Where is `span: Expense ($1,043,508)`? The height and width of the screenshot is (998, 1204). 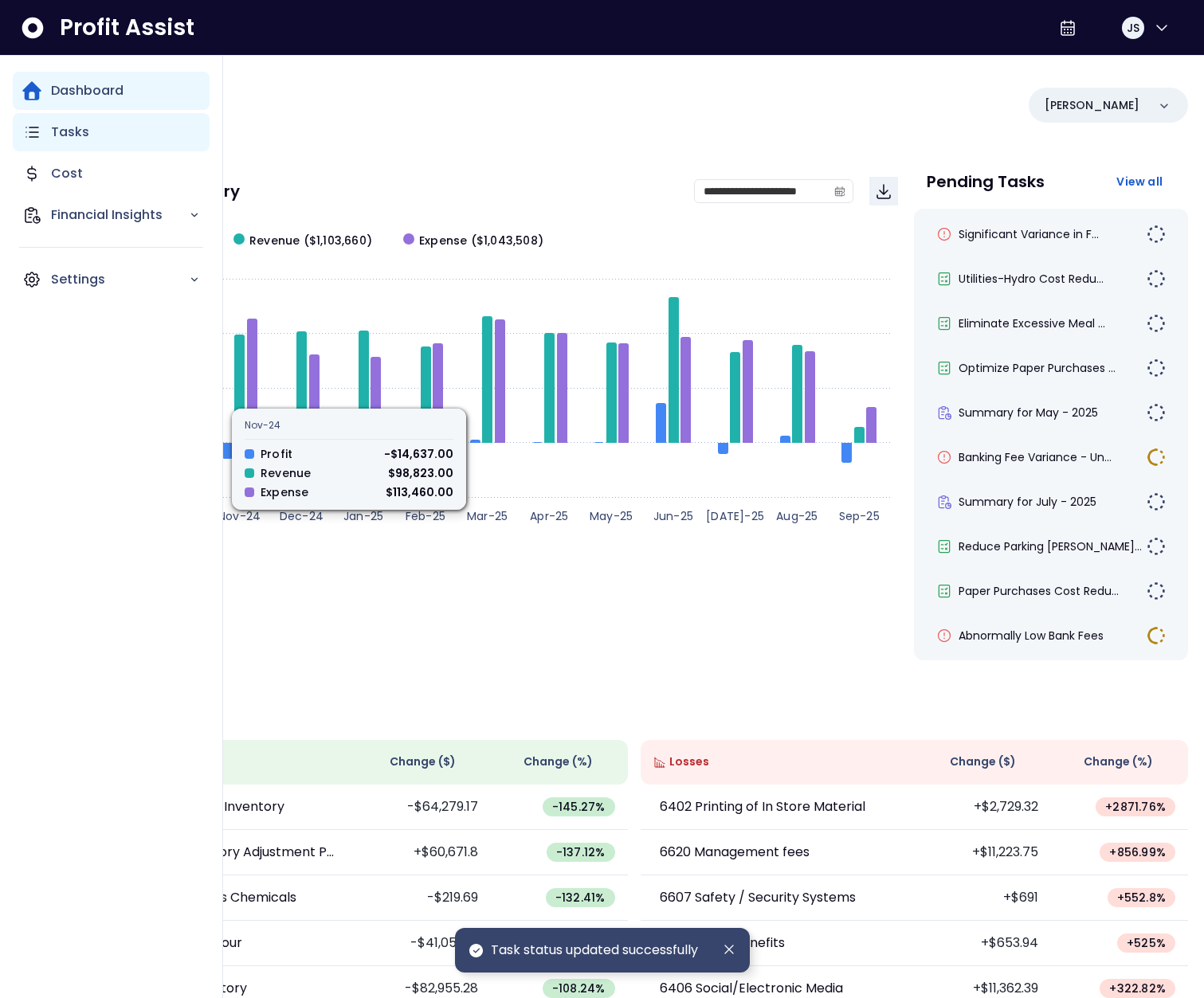
span: Expense ($1,043,508) is located at coordinates (481, 241).